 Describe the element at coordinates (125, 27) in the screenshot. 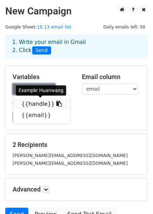

I see `a: Daily emails left: 50` at that location.